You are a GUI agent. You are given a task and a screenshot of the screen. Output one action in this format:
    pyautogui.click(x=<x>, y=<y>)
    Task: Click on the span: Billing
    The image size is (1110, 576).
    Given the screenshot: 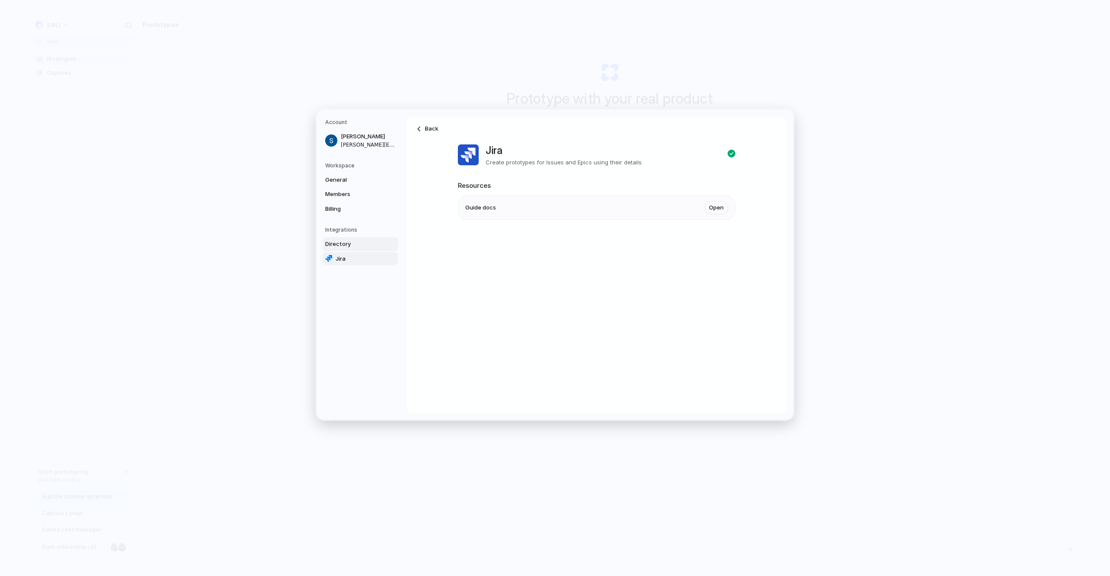 What is the action you would take?
    pyautogui.click(x=353, y=209)
    